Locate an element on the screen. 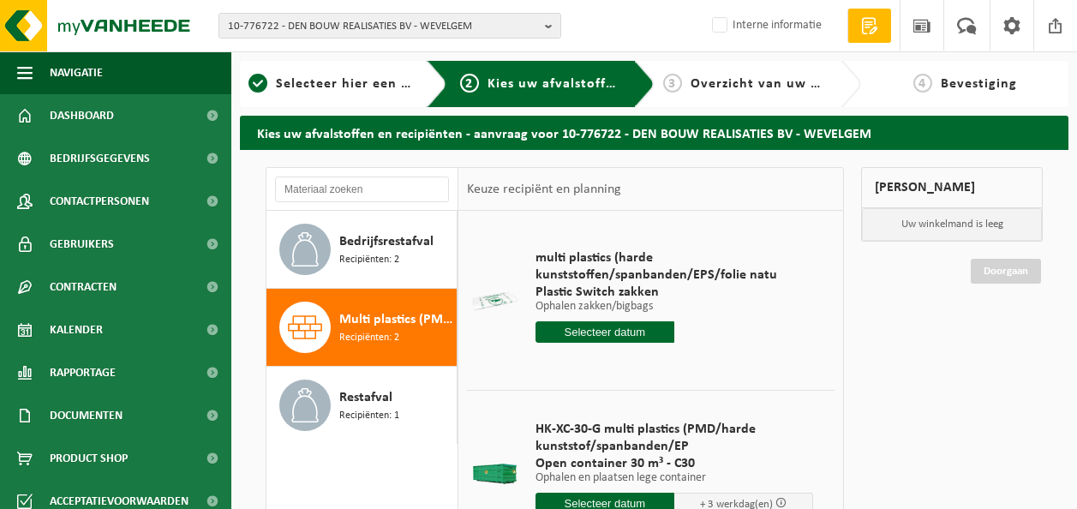 The width and height of the screenshot is (1077, 509). span: Overzicht van uw aanvraag is located at coordinates (781, 84).